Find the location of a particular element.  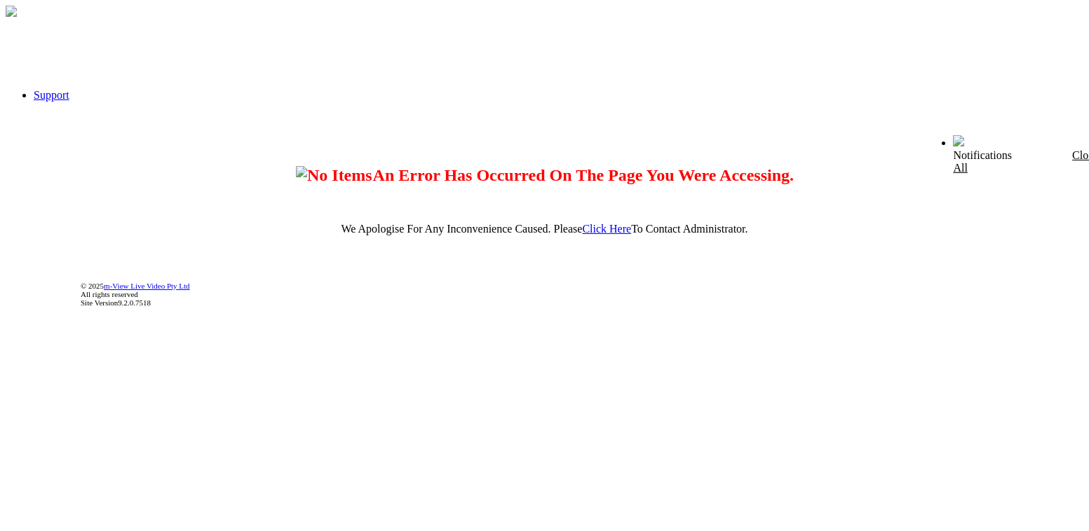

a: m-View Live Video Pty Ltd is located at coordinates (147, 286).